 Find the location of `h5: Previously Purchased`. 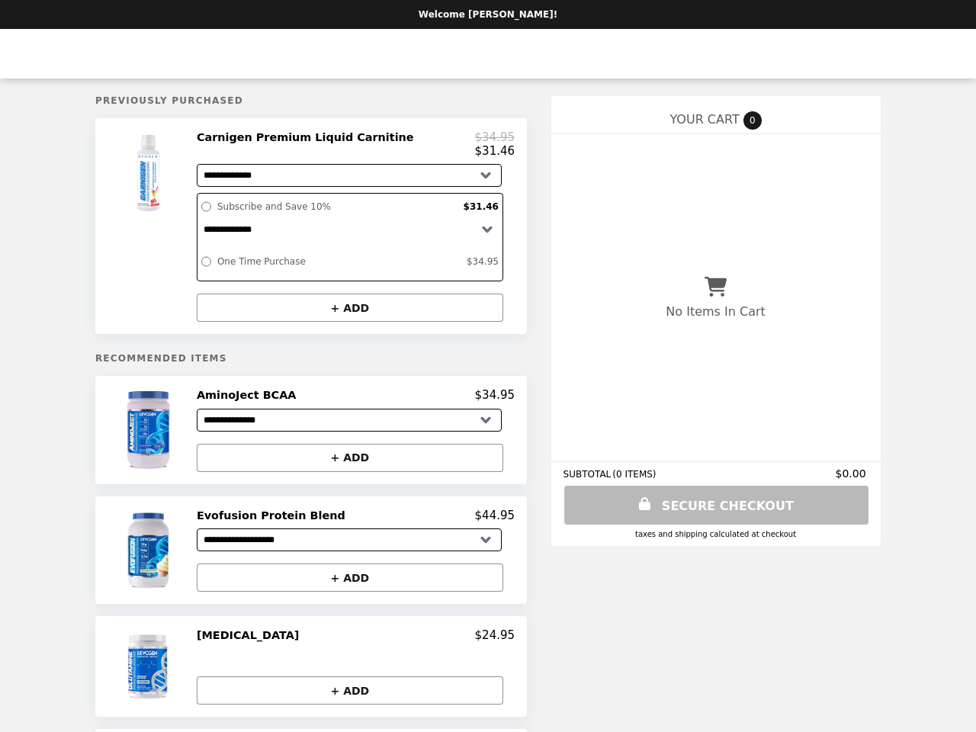

h5: Previously Purchased is located at coordinates (311, 101).